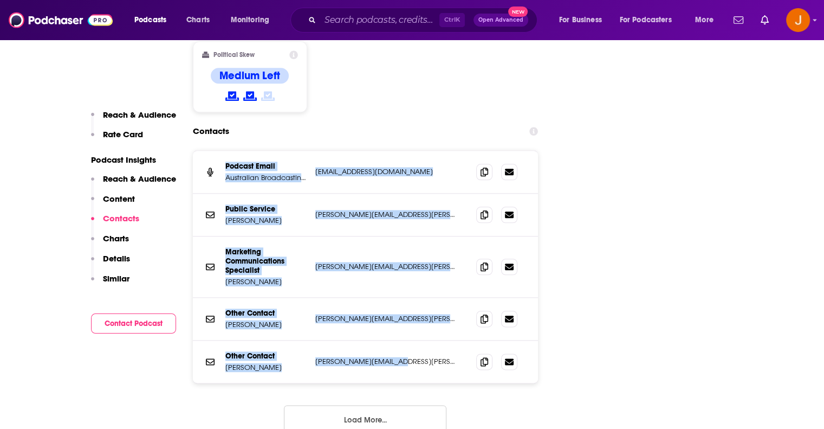 Image resolution: width=824 pixels, height=429 pixels. What do you see at coordinates (250, 20) in the screenshot?
I see `span: Monitoring` at bounding box center [250, 20].